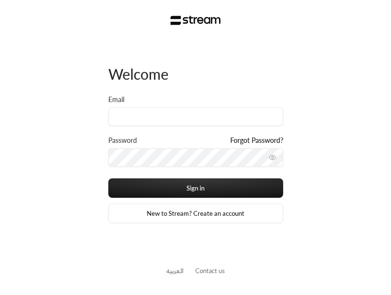 This screenshot has width=391, height=295. I want to click on button: toggle password visibility, so click(273, 158).